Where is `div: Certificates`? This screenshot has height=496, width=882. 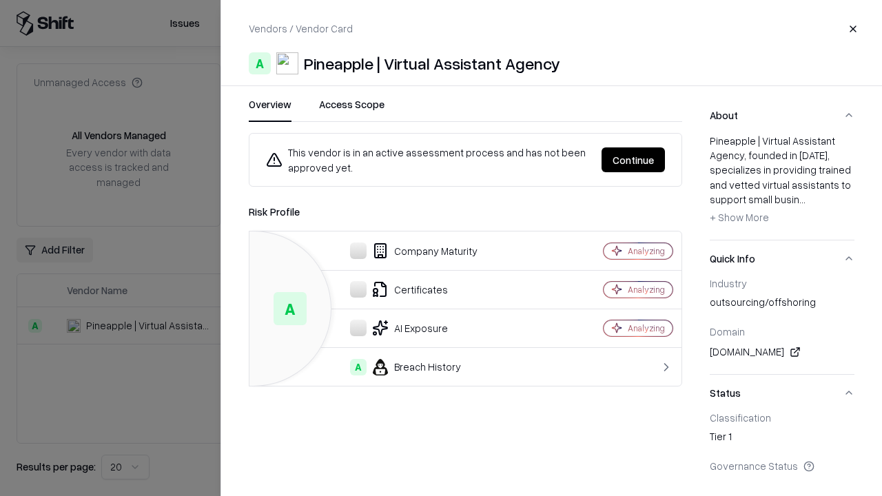
div: Certificates is located at coordinates (408, 289).